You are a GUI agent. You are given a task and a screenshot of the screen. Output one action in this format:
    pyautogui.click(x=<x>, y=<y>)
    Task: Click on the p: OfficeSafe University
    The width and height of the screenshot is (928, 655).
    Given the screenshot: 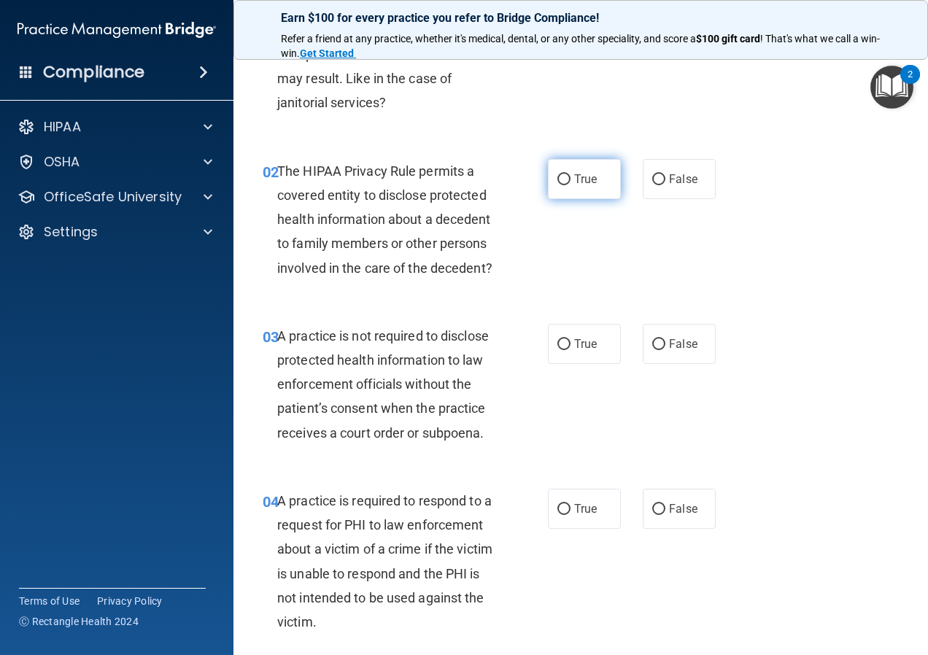 What is the action you would take?
    pyautogui.click(x=112, y=197)
    